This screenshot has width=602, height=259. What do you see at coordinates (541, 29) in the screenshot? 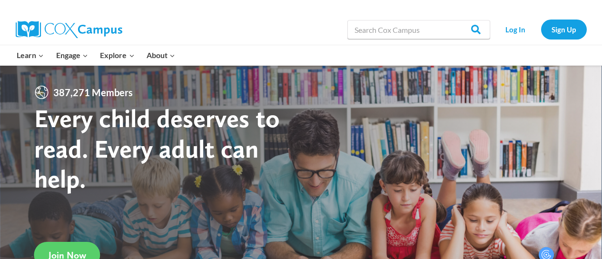
I see `nav: Secondary Navigation` at bounding box center [541, 29].